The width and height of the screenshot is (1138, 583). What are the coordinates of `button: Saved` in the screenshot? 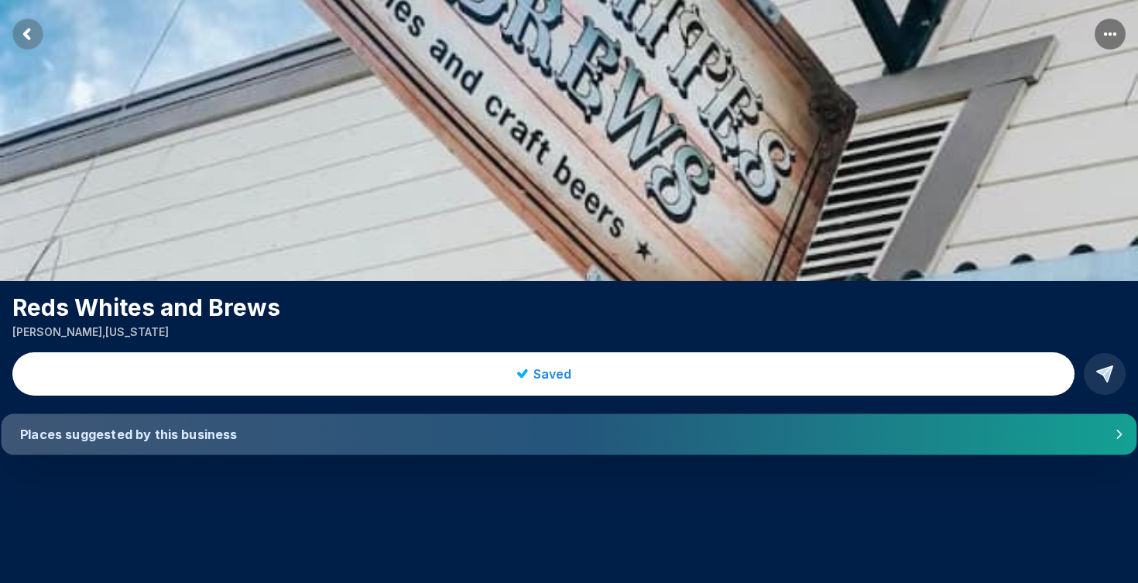 It's located at (543, 374).